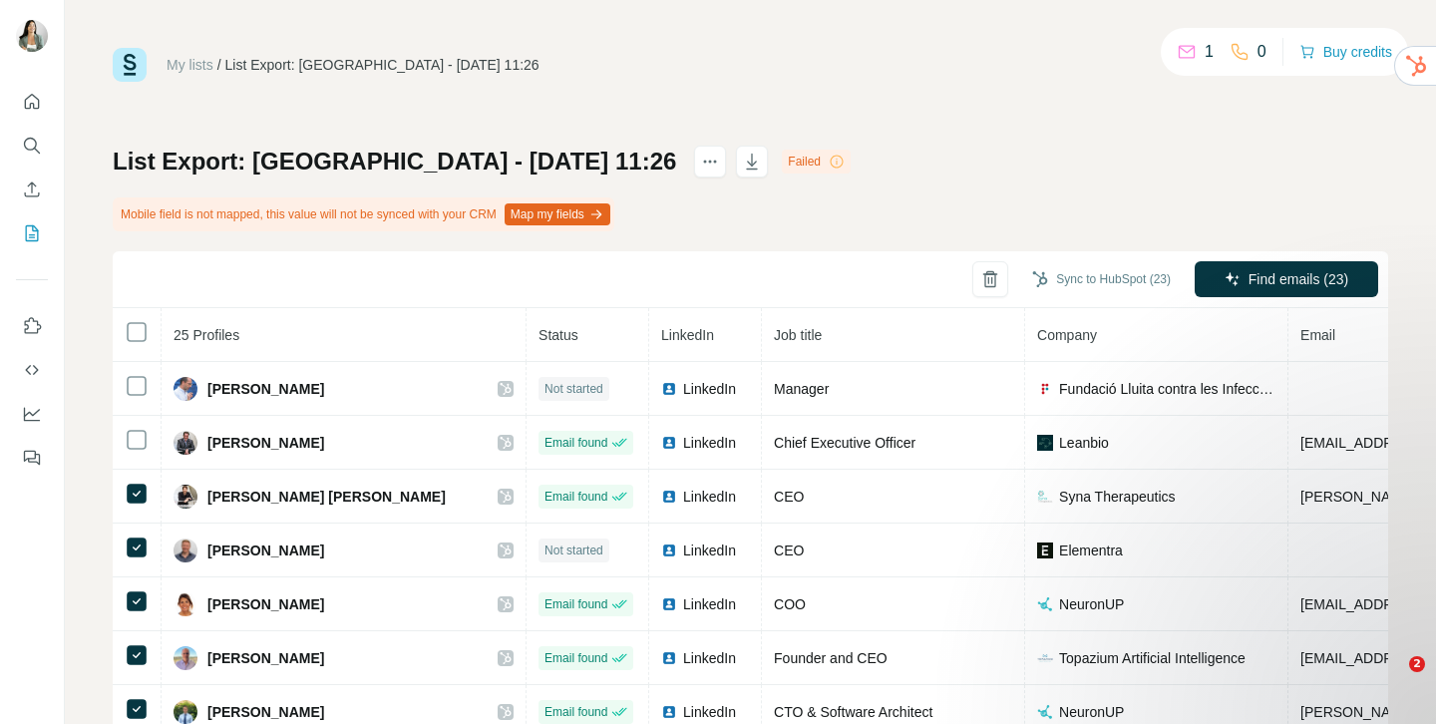  I want to click on span: NeuronUP, so click(1091, 712).